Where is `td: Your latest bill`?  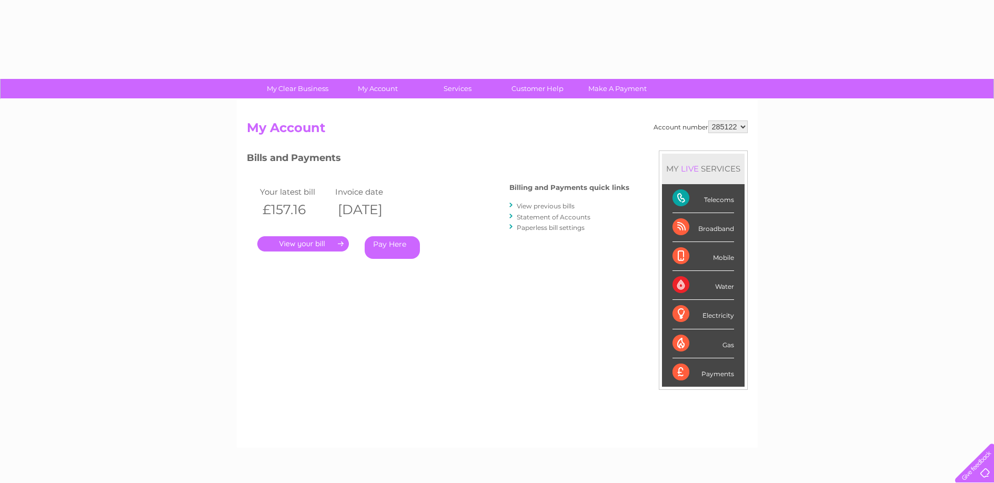 td: Your latest bill is located at coordinates (295, 192).